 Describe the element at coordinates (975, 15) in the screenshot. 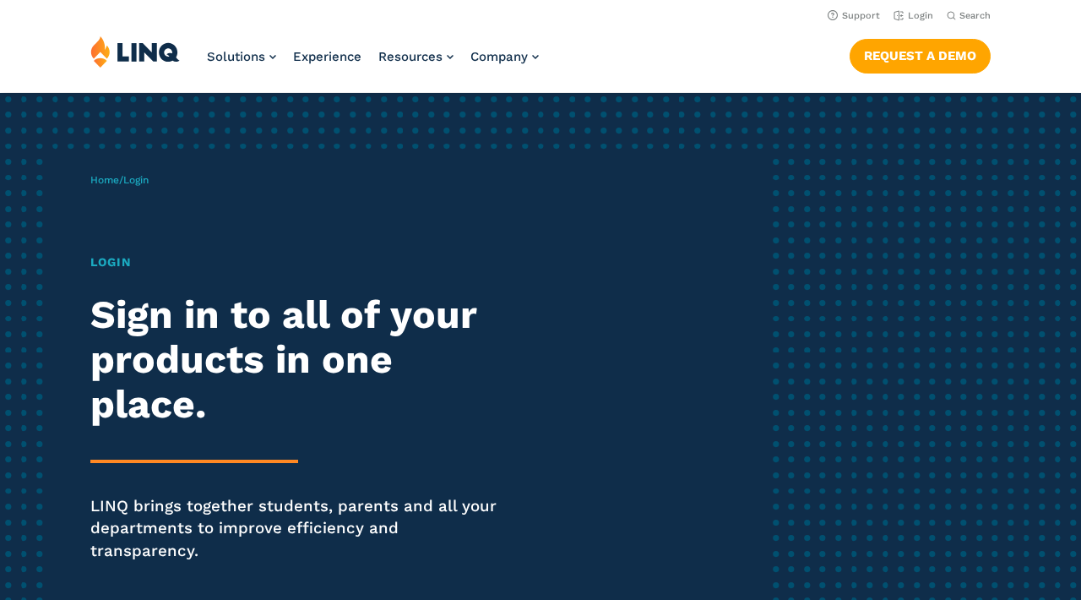

I see `span: Search` at that location.